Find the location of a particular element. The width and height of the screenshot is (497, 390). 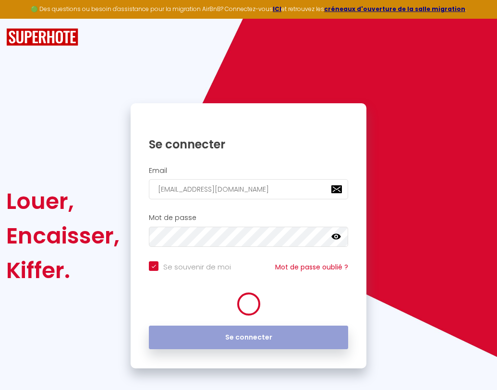

strong: créneaux d'ouverture de la salle migration is located at coordinates (395, 9).